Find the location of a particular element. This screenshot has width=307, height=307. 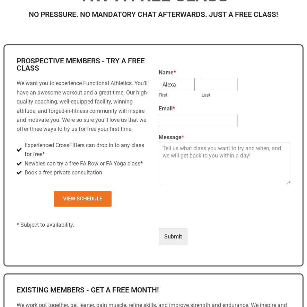

label: Last is located at coordinates (220, 95).